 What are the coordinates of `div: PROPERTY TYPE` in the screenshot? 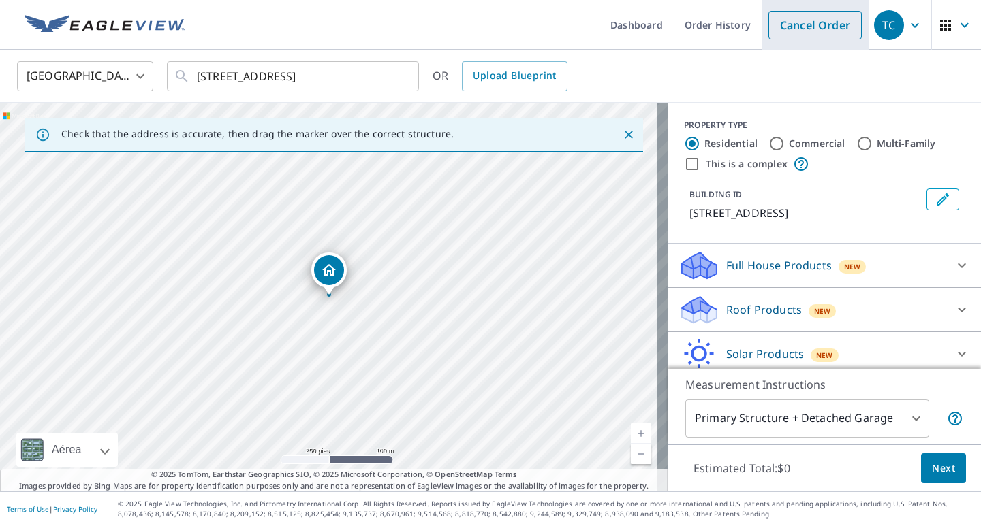 It's located at (824, 125).